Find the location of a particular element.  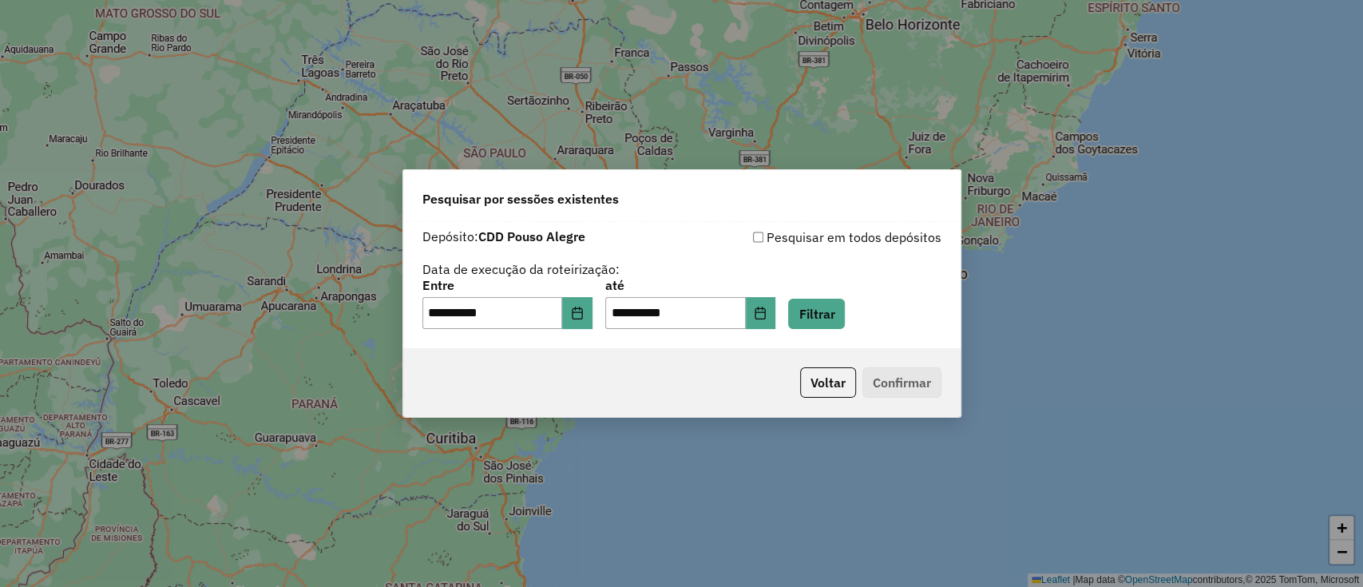

button: Voltar is located at coordinates (828, 383).